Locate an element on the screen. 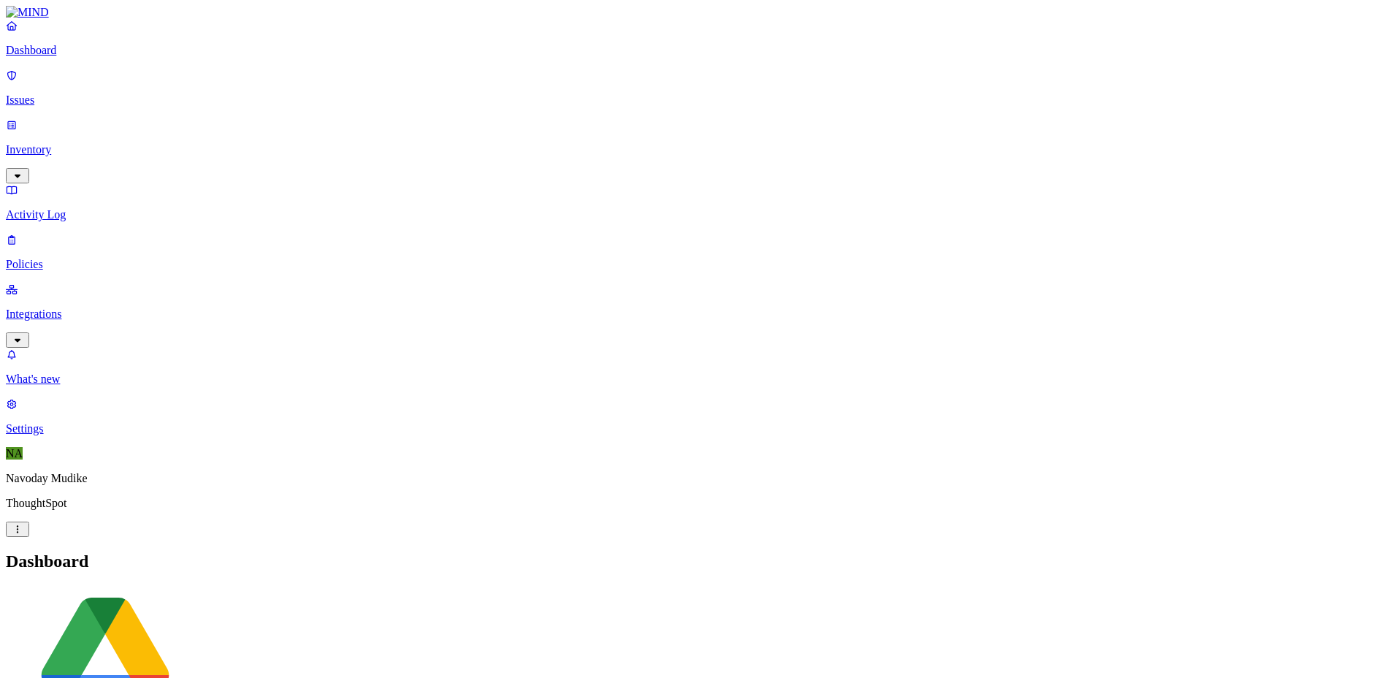 This screenshot has height=678, width=1395. p: Inventory is located at coordinates (697, 150).